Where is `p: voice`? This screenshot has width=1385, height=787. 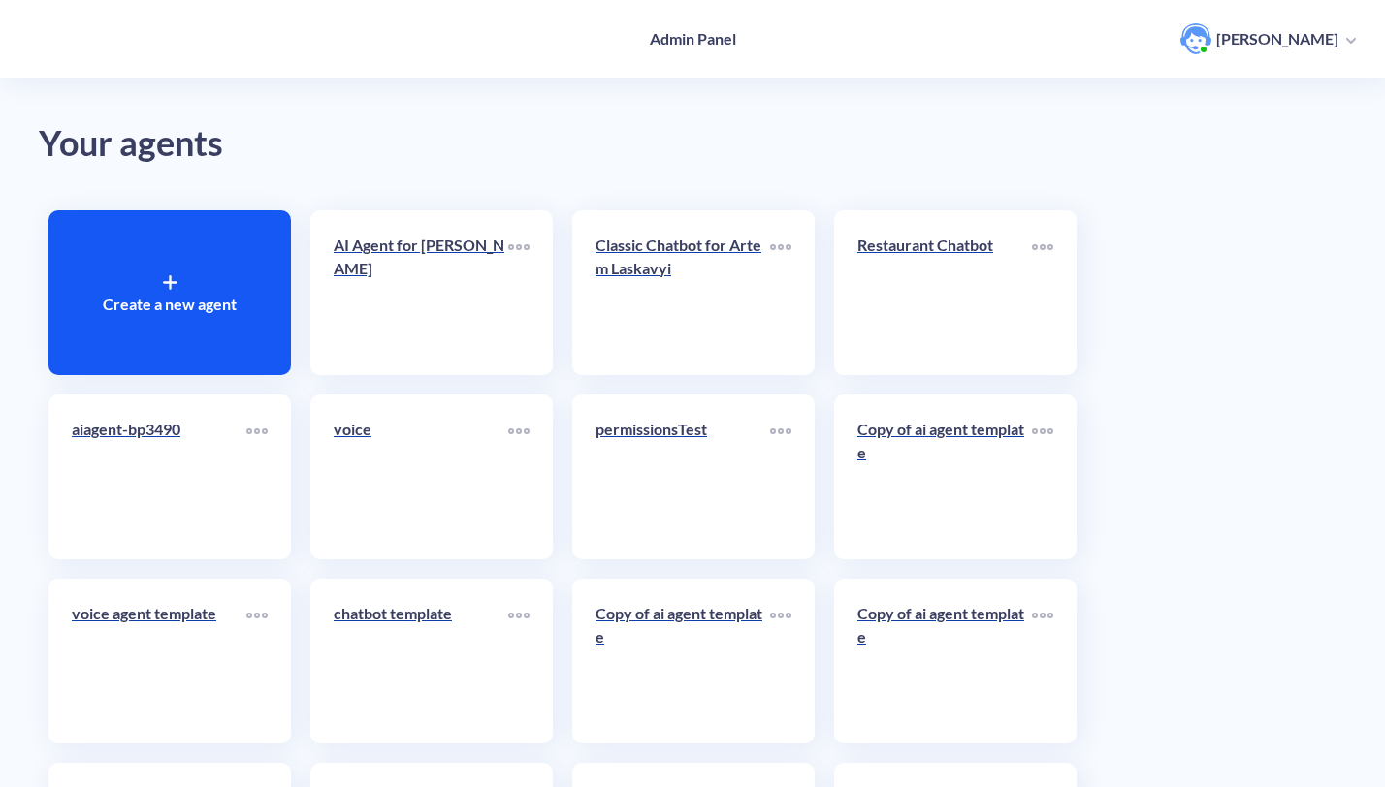 p: voice is located at coordinates (421, 430).